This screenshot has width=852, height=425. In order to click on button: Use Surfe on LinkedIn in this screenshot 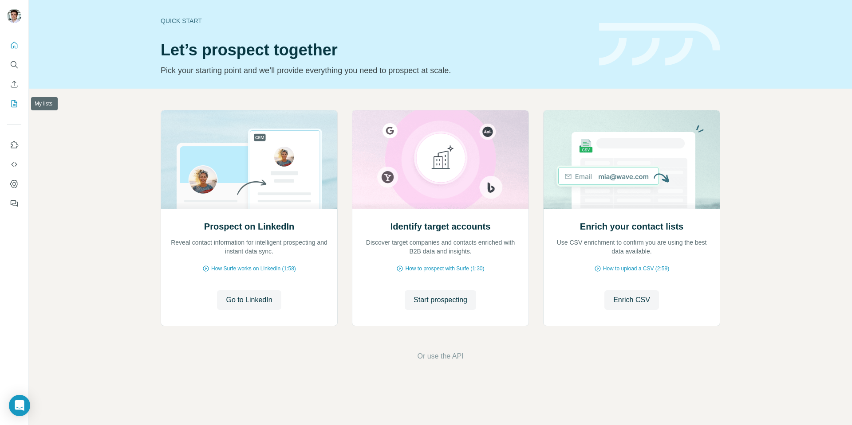, I will do `click(14, 145)`.